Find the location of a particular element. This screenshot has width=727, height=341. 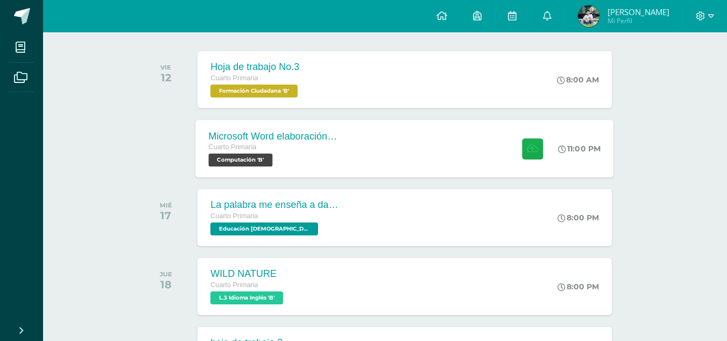

div: JUE is located at coordinates (166, 274).